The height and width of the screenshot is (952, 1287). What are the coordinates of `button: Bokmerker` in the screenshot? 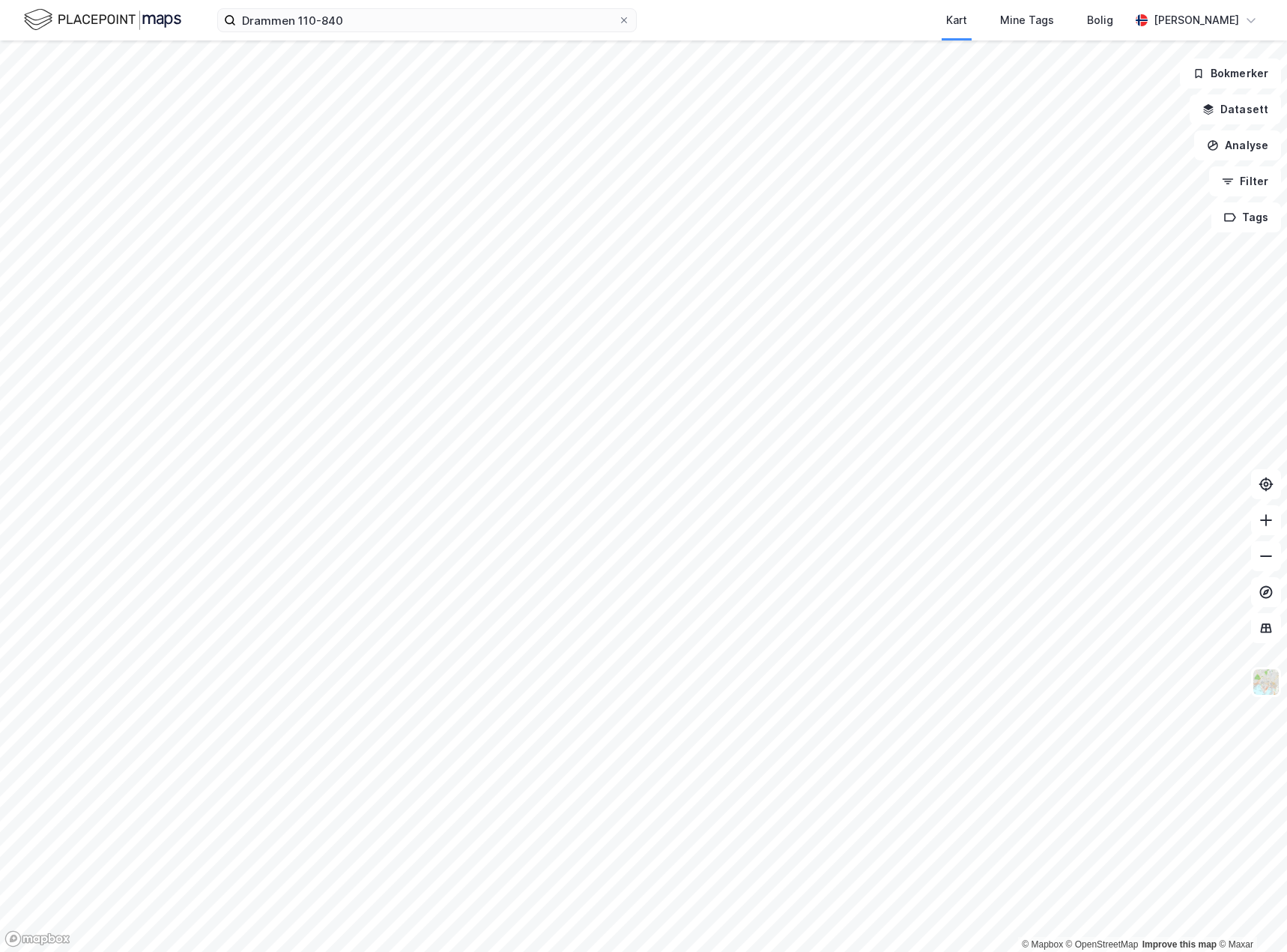 It's located at (1230, 73).